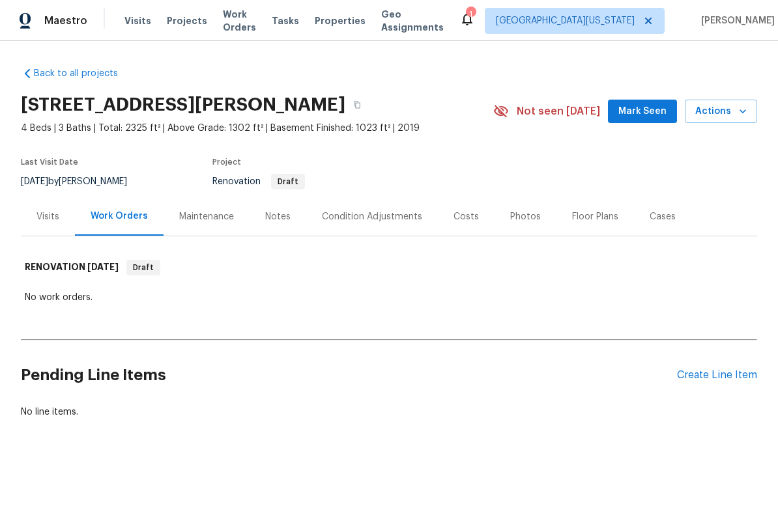 The image size is (778, 511). I want to click on span: Projects, so click(187, 21).